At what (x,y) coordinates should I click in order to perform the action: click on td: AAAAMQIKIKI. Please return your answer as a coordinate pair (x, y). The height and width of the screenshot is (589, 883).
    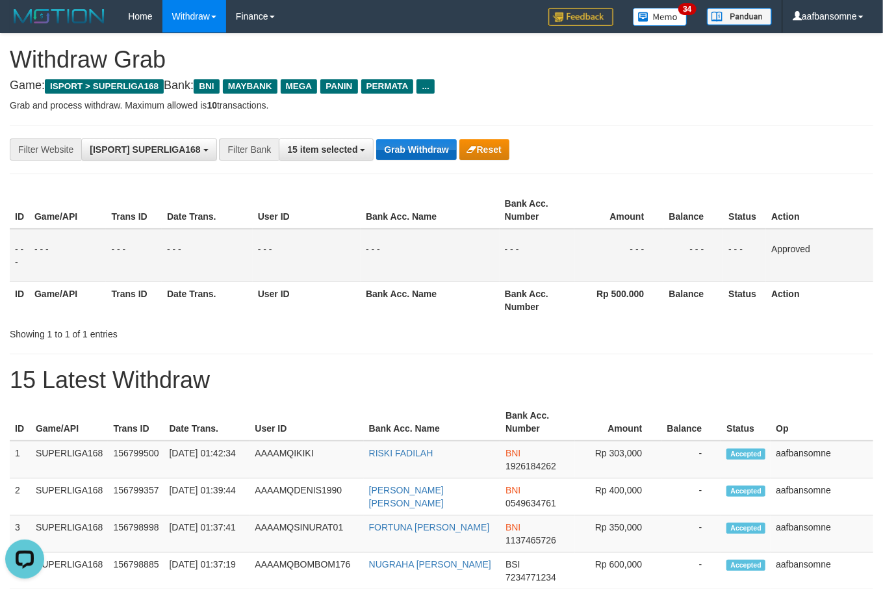
    Looking at the image, I should click on (306, 459).